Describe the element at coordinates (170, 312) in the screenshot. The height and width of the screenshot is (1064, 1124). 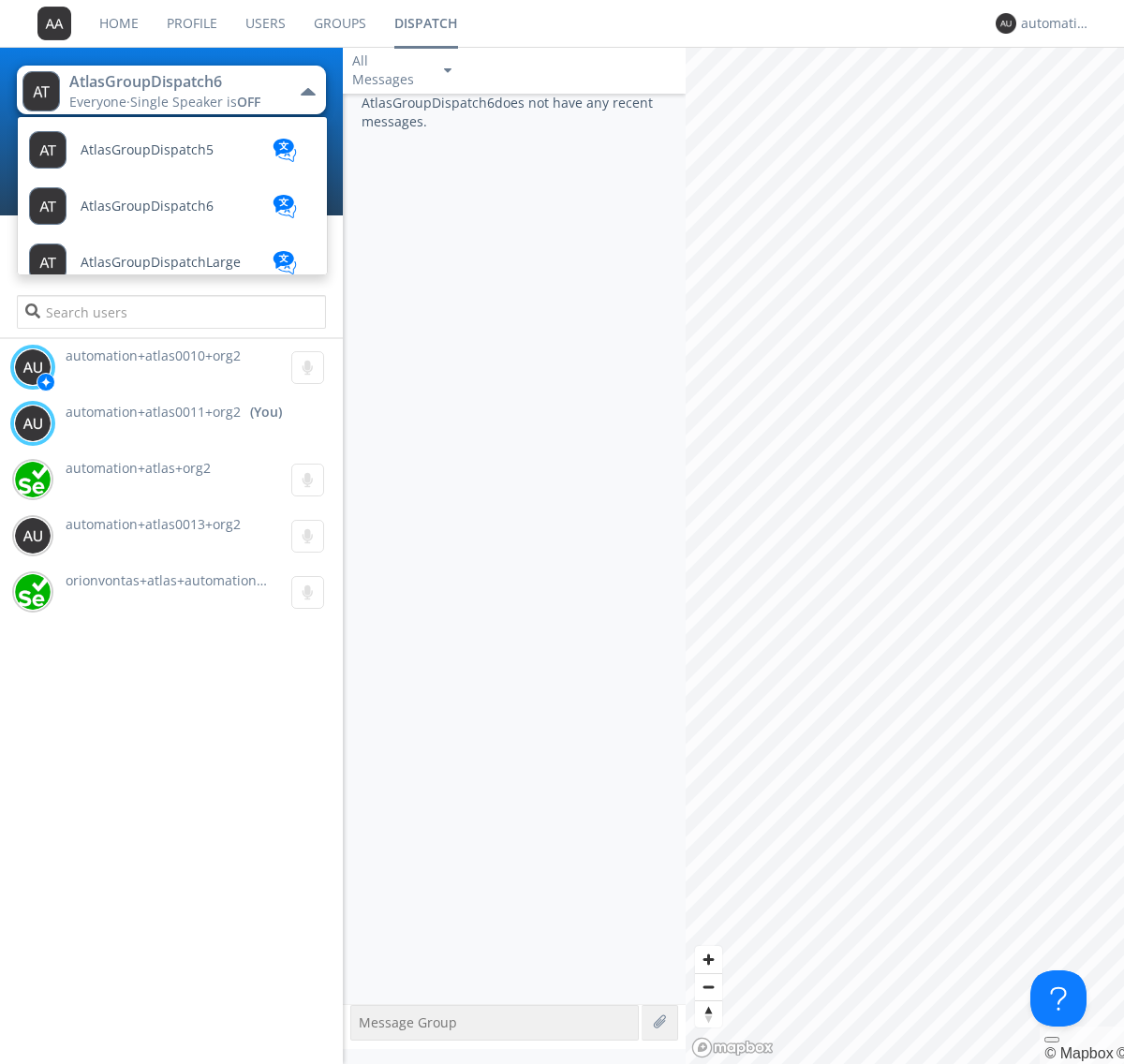
I see `input: Search users` at that location.